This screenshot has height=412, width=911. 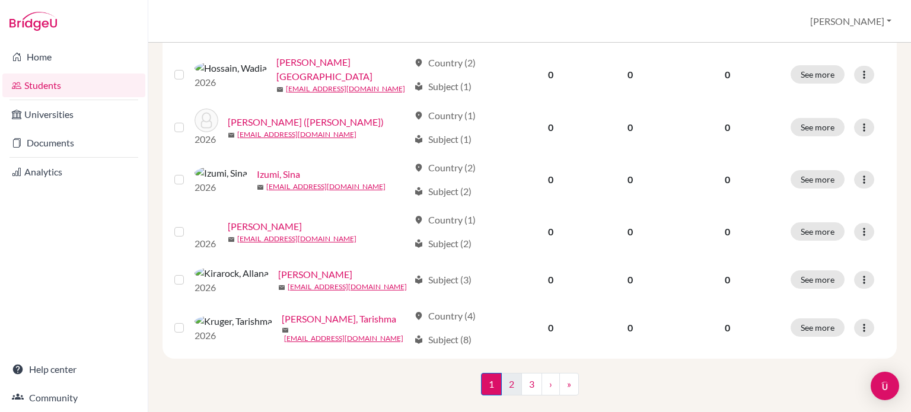 I want to click on div: Subject (8), so click(x=442, y=341).